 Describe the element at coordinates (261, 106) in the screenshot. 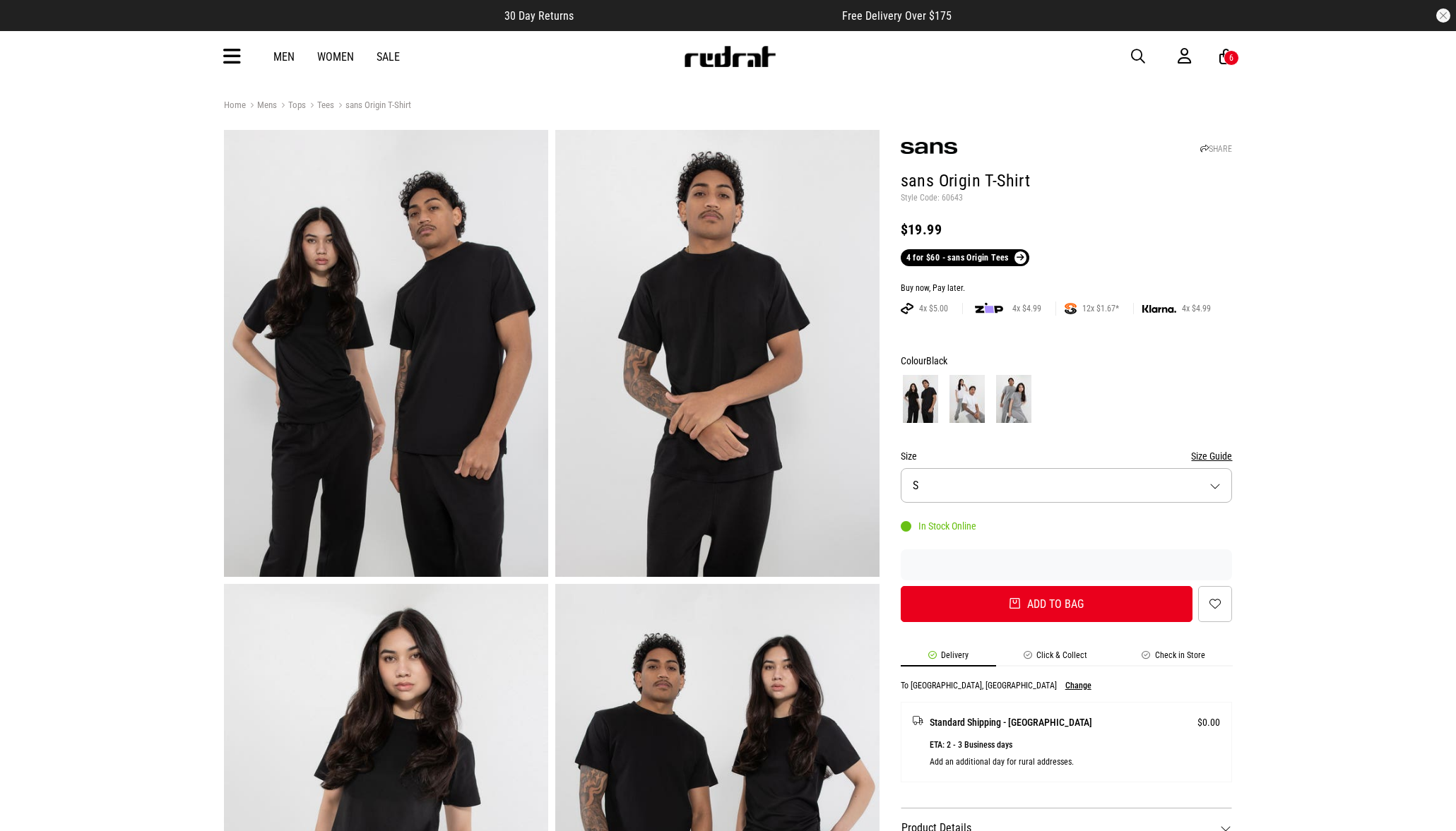

I see `a: Mens` at that location.